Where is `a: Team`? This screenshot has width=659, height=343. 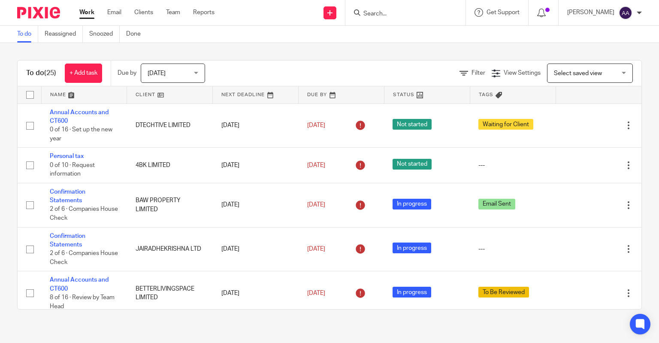 a: Team is located at coordinates (173, 12).